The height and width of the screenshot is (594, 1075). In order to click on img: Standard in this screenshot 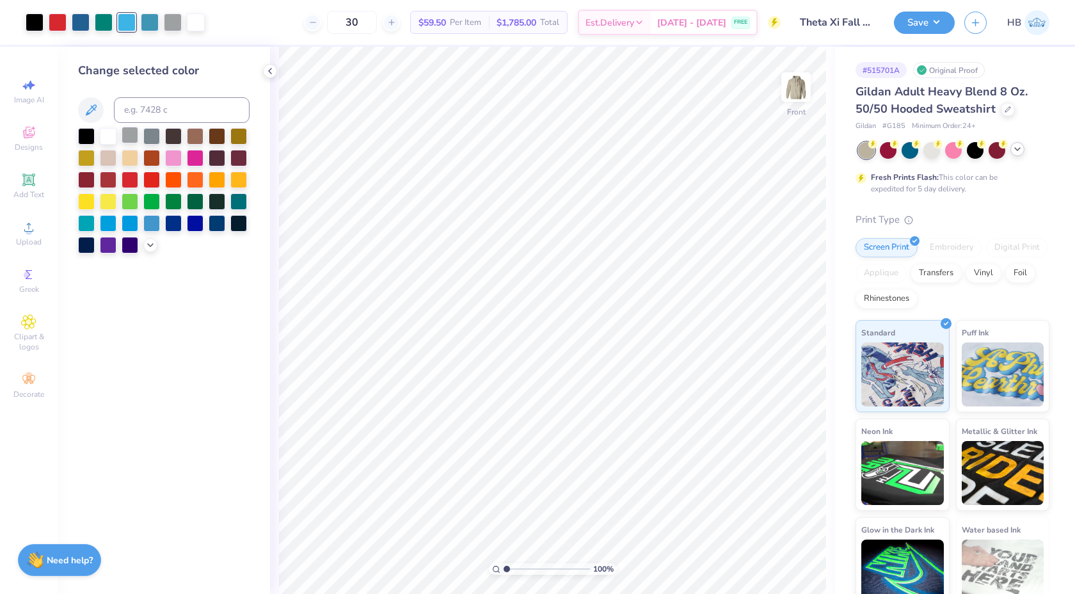, I will do `click(902, 374)`.